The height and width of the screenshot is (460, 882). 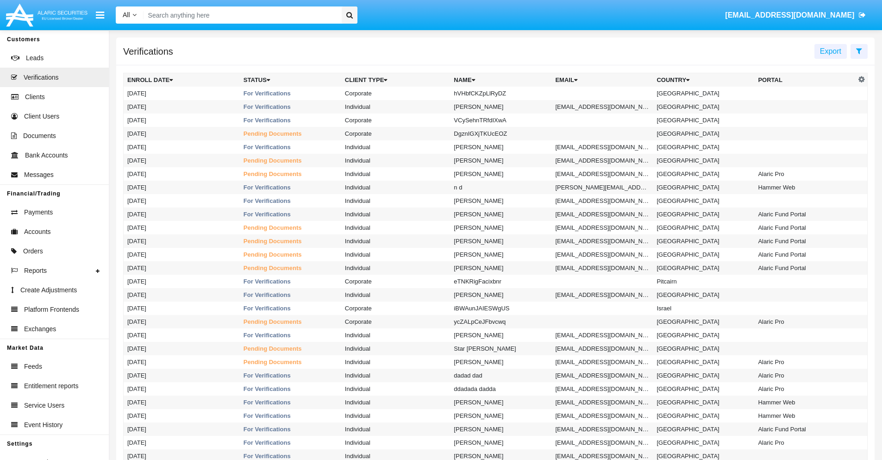 What do you see at coordinates (500, 93) in the screenshot?
I see `td: hVHbfCKZpLlRyDZ` at bounding box center [500, 93].